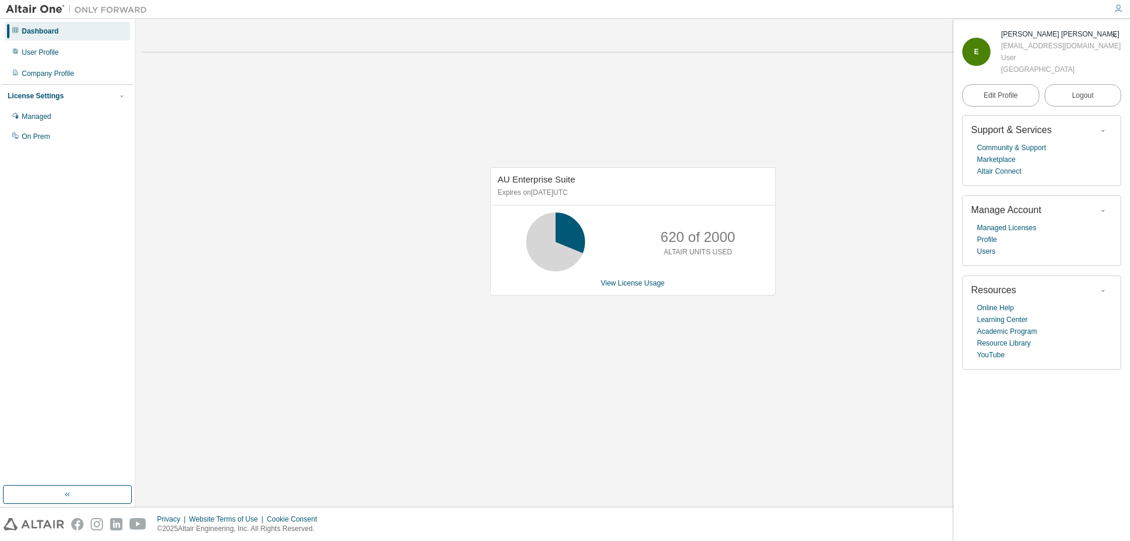 The width and height of the screenshot is (1130, 541). Describe the element at coordinates (1001, 95) in the screenshot. I see `span: Edit Profile` at that location.